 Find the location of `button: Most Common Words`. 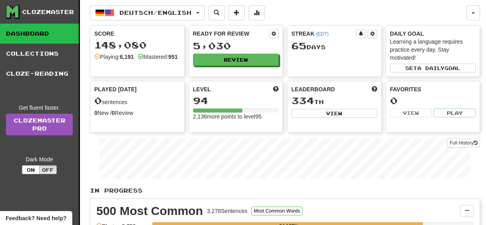

button: Most Common Words is located at coordinates (277, 211).